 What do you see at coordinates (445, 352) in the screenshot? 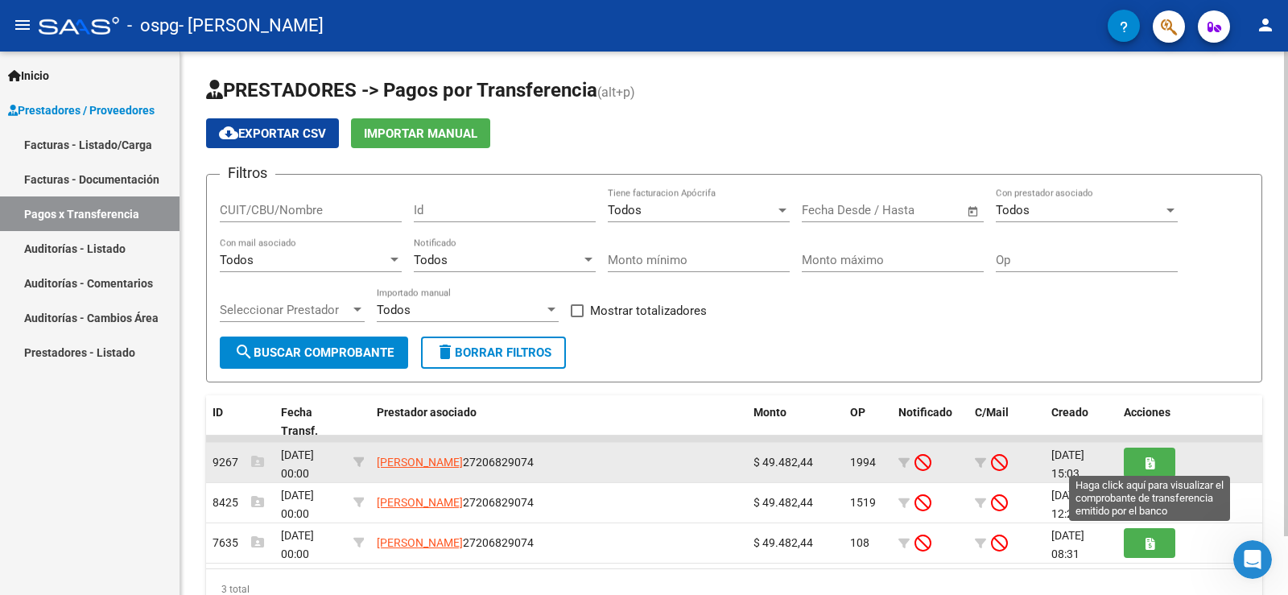
I see `mat-icon: delete` at bounding box center [445, 352].